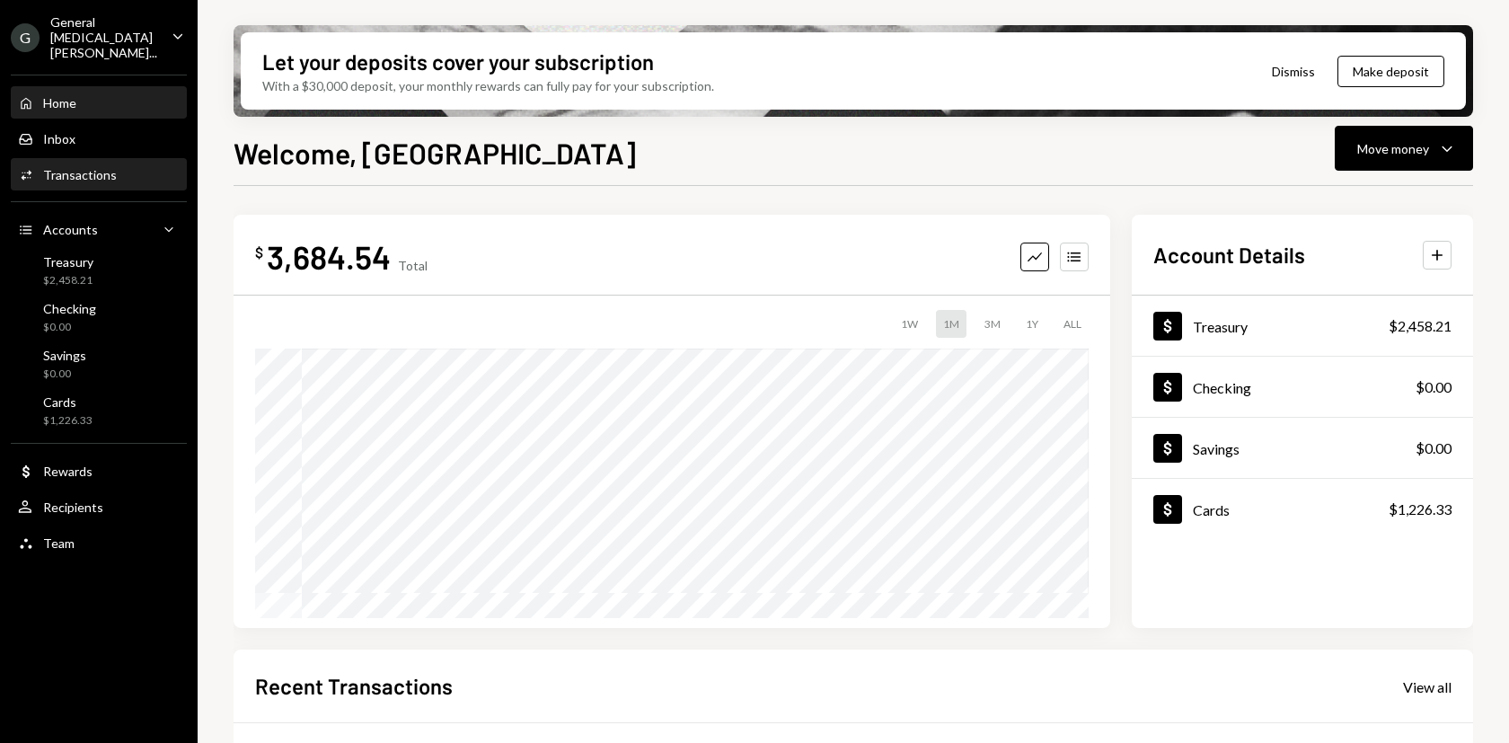 This screenshot has width=1509, height=743. Describe the element at coordinates (909, 323) in the screenshot. I see `div: 1W` at that location.